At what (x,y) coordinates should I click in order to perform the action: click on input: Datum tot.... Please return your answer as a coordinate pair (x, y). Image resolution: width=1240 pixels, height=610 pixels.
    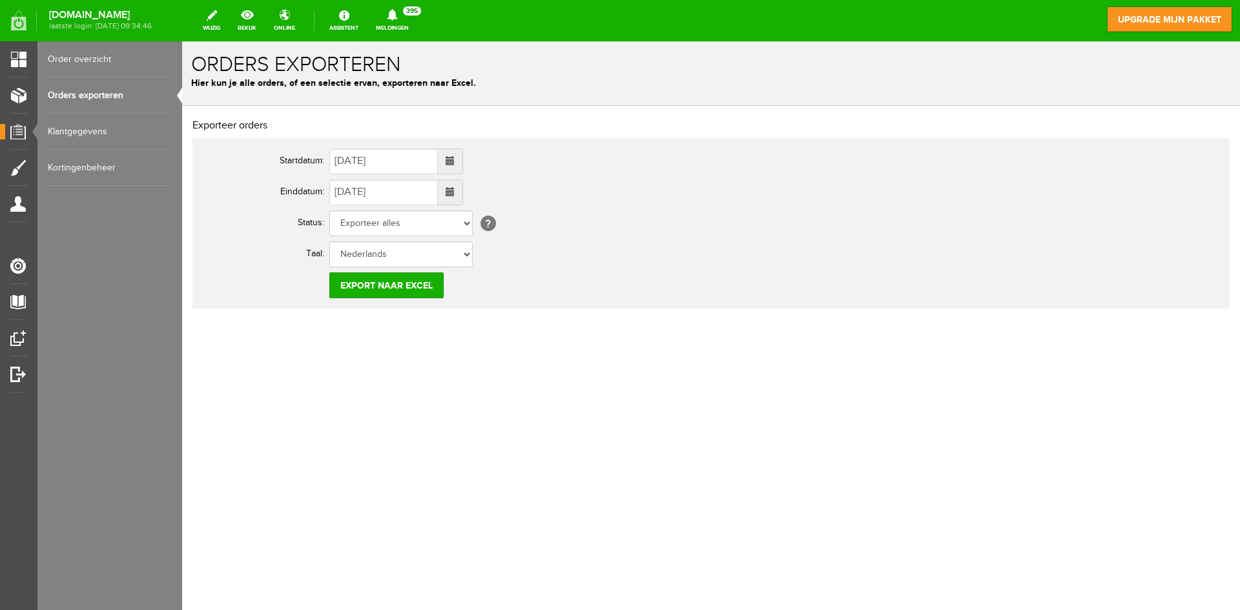
    Looking at the image, I should click on (202, 151).